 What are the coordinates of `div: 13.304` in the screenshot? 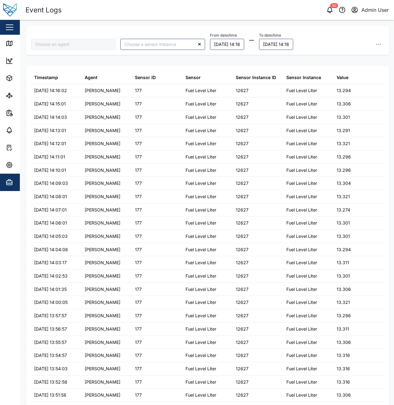 It's located at (344, 183).